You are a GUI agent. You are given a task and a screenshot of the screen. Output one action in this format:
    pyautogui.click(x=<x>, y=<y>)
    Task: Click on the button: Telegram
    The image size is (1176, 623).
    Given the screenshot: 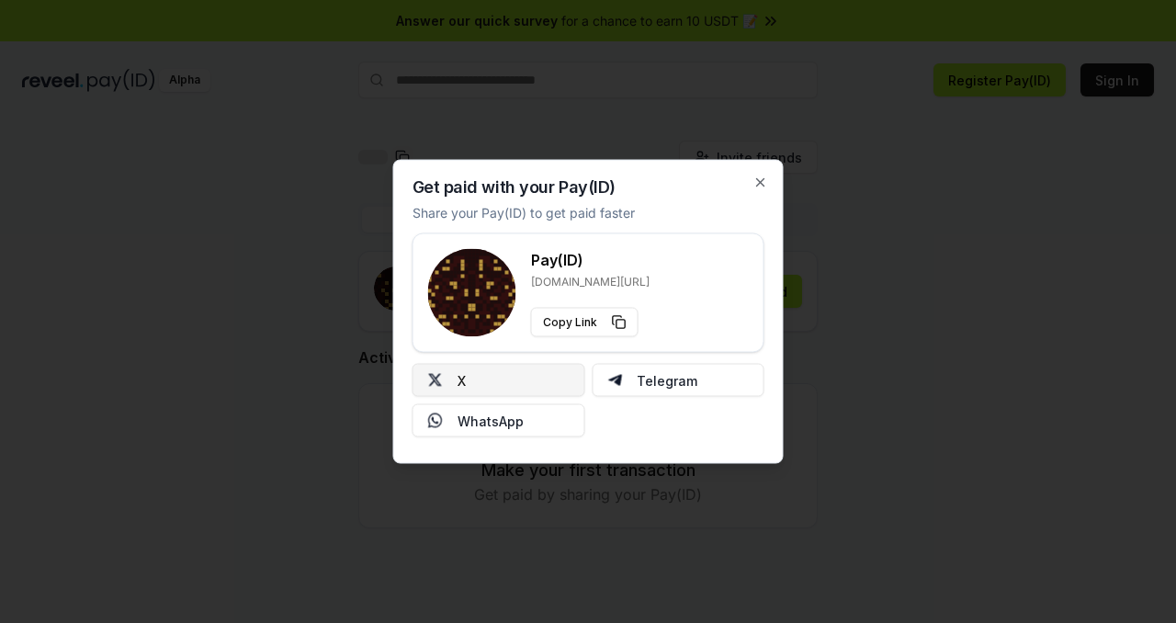 What is the action you would take?
    pyautogui.click(x=678, y=380)
    